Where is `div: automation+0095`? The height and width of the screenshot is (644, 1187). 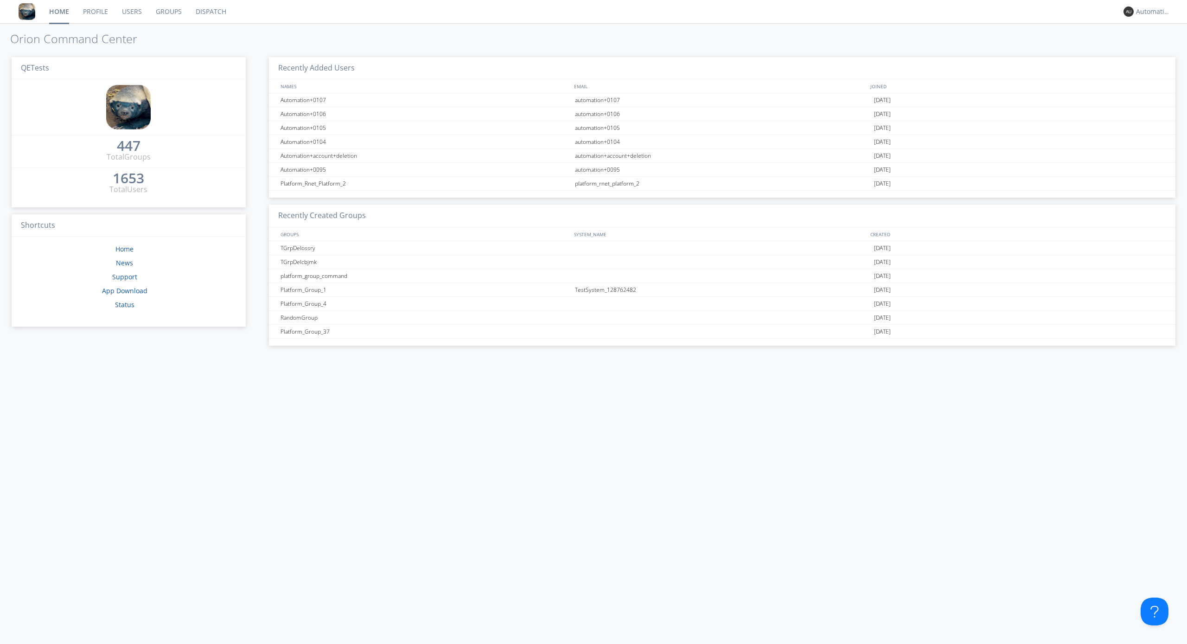 div: automation+0095 is located at coordinates (722, 169).